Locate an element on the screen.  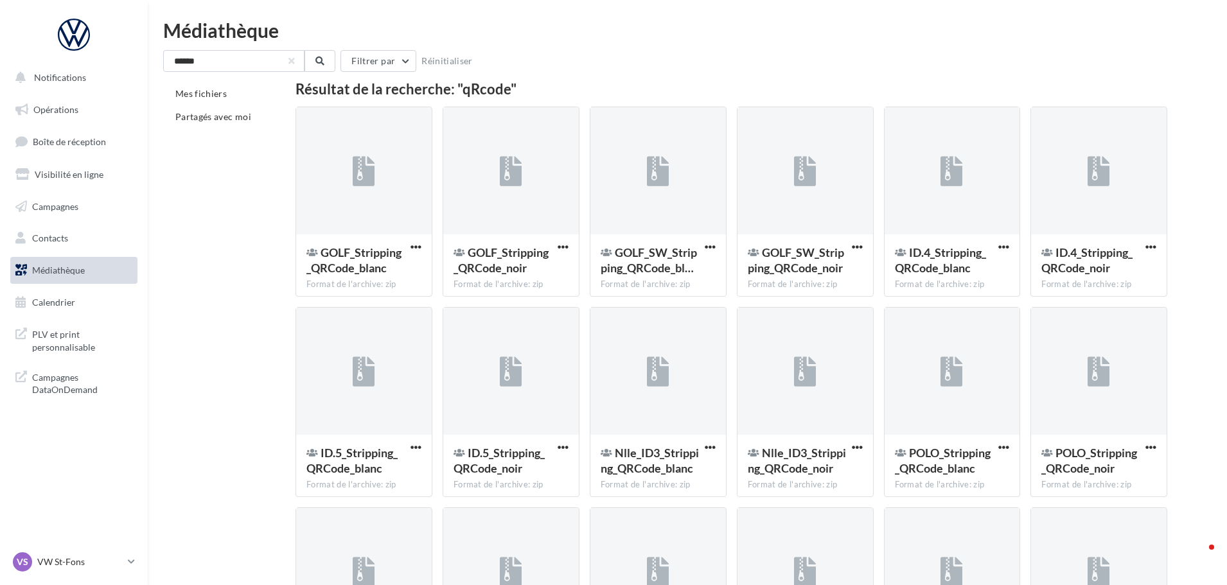
span: Mes fichiers is located at coordinates (201, 93).